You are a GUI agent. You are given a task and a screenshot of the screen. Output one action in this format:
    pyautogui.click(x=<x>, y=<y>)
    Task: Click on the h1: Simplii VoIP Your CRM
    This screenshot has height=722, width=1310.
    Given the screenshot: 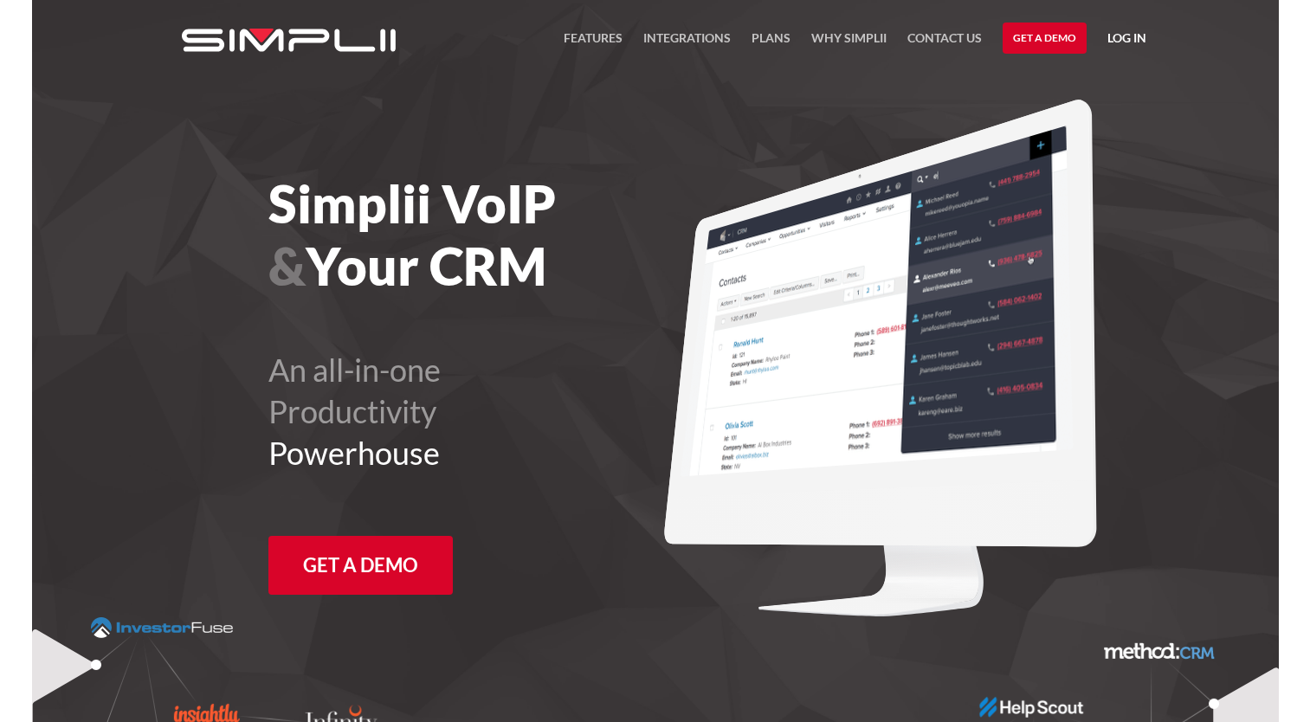 What is the action you would take?
    pyautogui.click(x=509, y=235)
    